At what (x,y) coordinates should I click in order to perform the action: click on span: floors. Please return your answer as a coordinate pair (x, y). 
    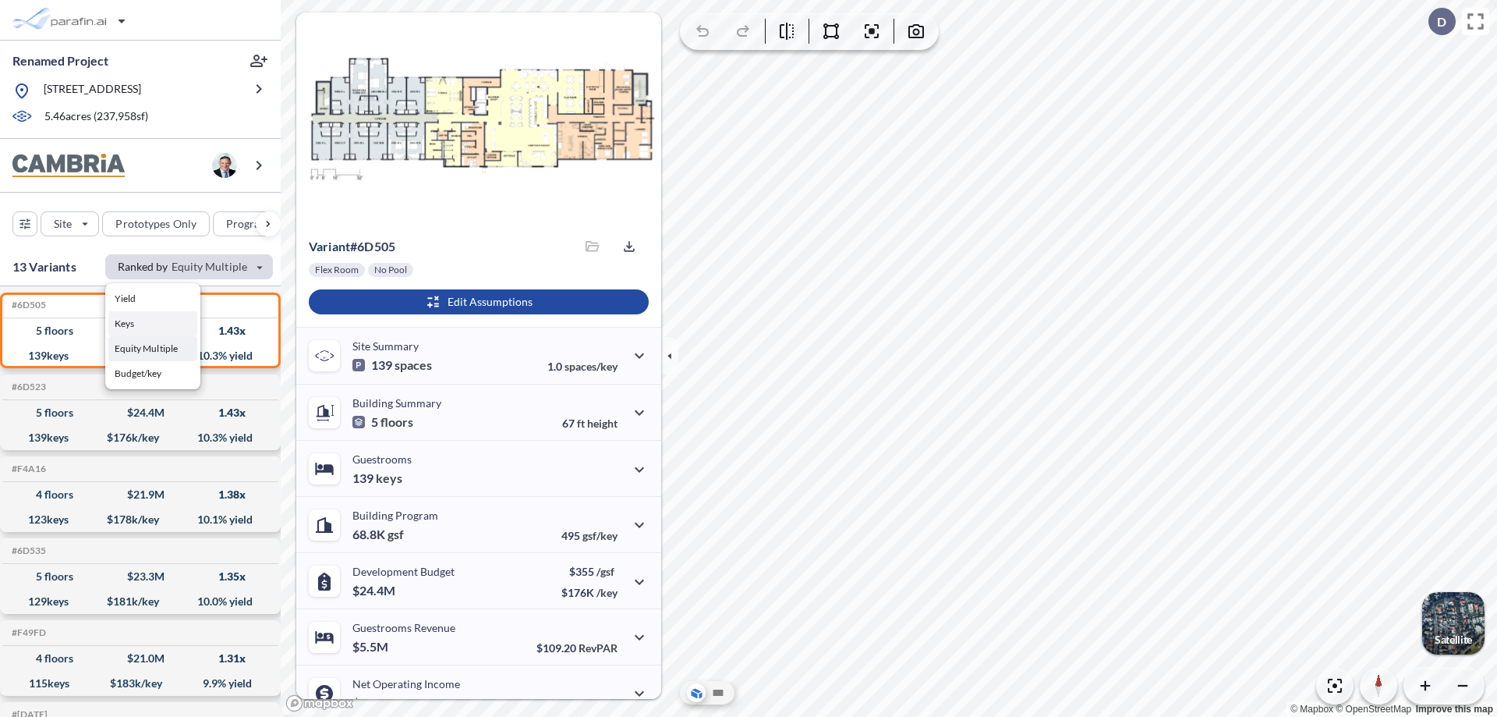
    Looking at the image, I should click on (397, 422).